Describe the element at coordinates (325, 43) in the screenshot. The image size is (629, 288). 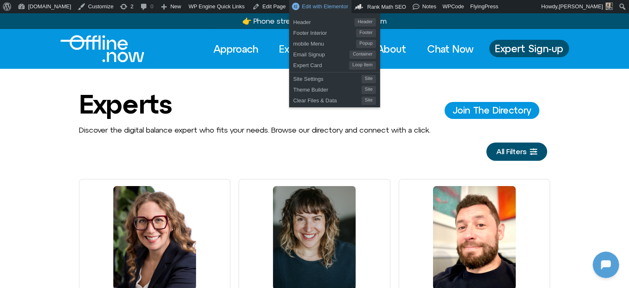
I see `span: mobile Menu` at that location.